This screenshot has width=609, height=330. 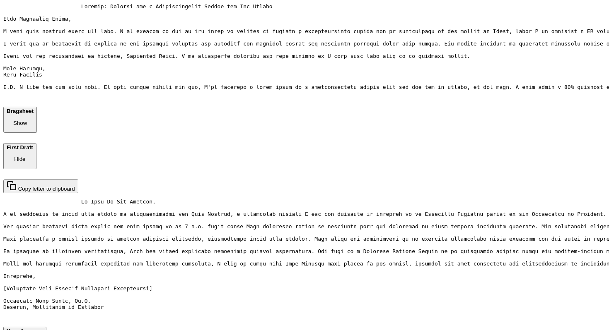 What do you see at coordinates (41, 186) in the screenshot?
I see `div: Copy letter to clipboard` at bounding box center [41, 186].